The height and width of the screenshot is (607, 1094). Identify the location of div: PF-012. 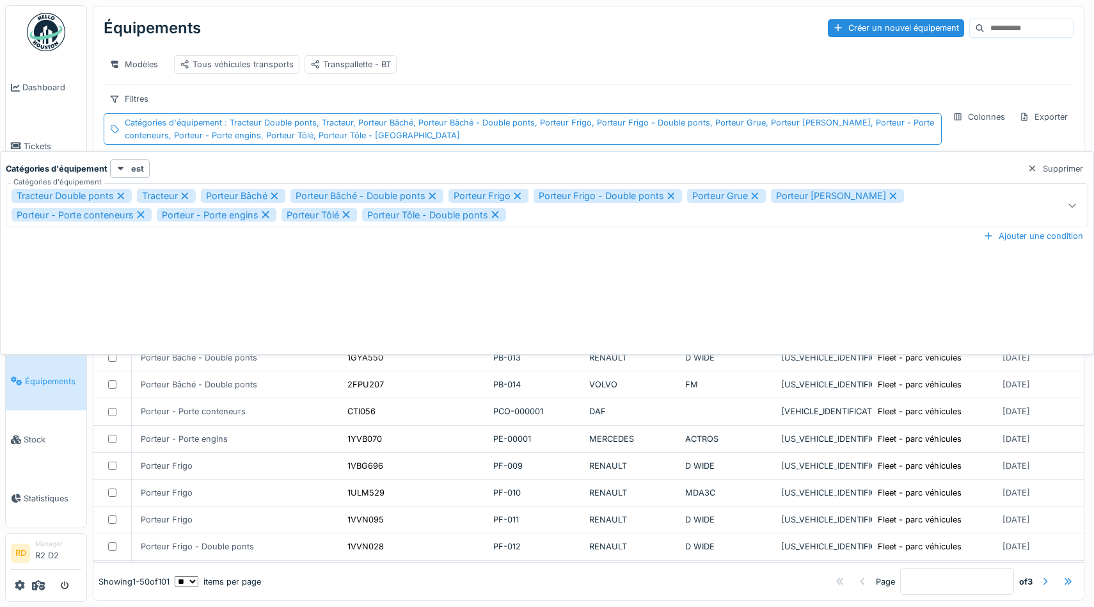
(536, 546).